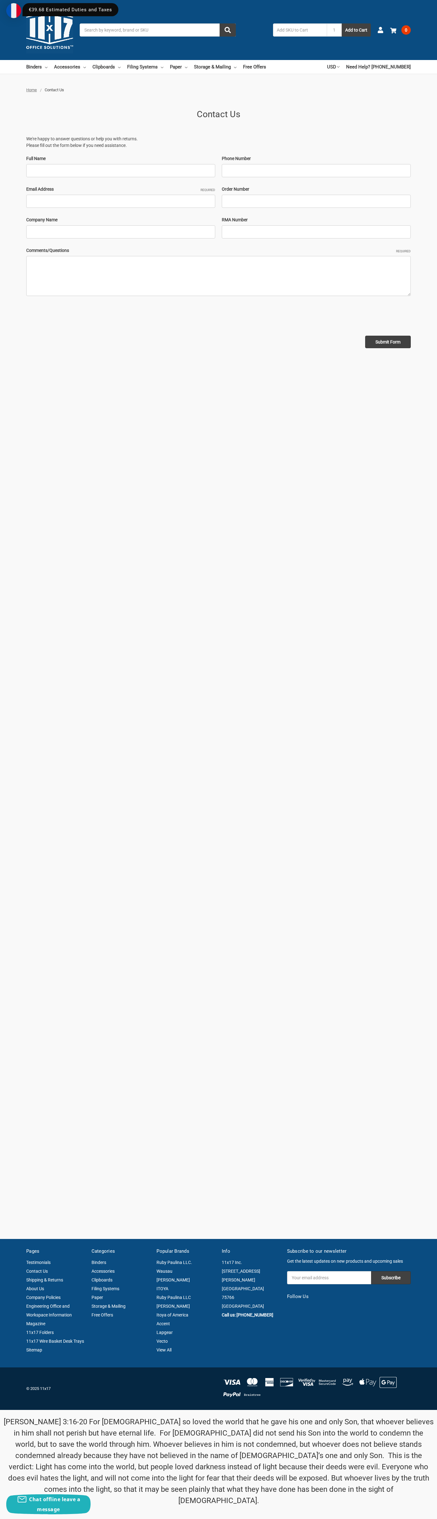 The height and width of the screenshot is (1519, 437). What do you see at coordinates (388, 342) in the screenshot?
I see `input: Submit Form` at bounding box center [388, 342].